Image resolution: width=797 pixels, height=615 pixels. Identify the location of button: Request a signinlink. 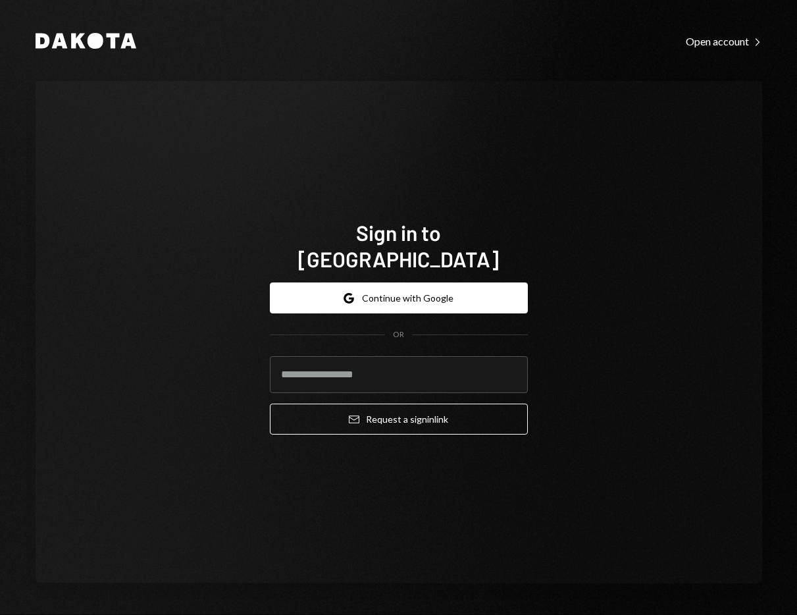
(399, 419).